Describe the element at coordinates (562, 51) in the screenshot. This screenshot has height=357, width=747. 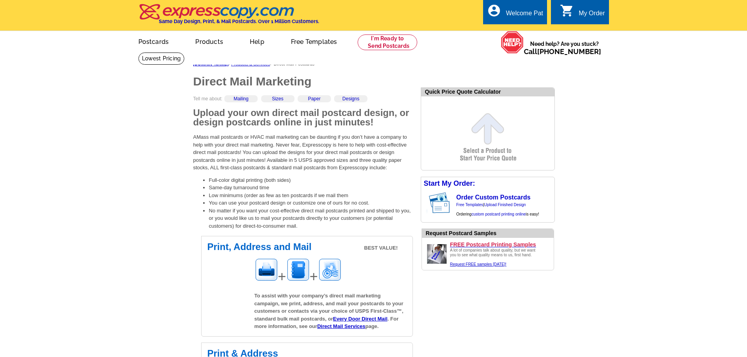
I see `span: Call` at that location.